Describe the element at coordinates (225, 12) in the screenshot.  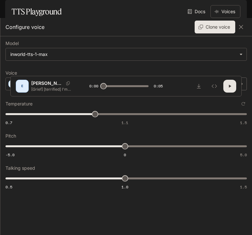
I see `button: Voices` at that location.